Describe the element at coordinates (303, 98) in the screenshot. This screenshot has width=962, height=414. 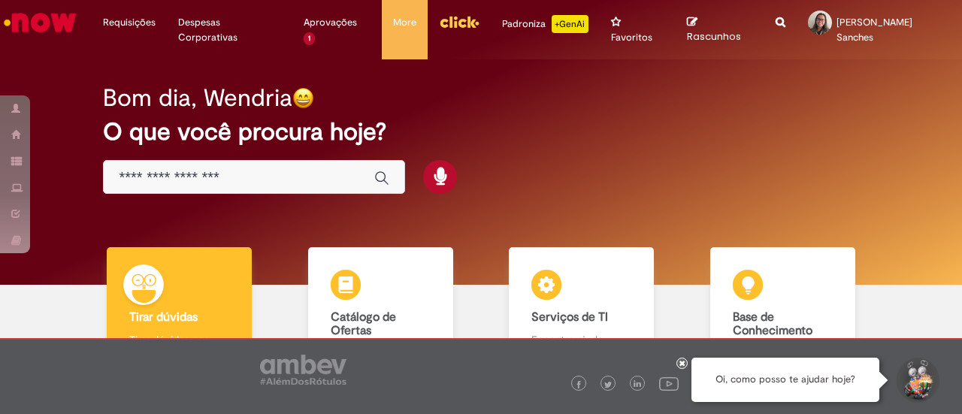
I see `img: happy-face.png` at that location.